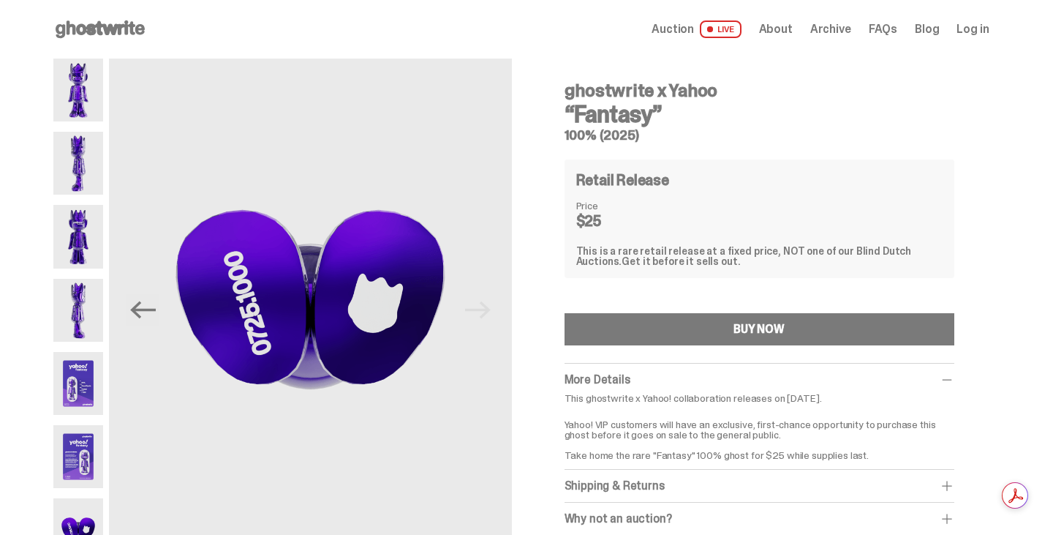 This screenshot has height=535, width=1053. I want to click on dd: $25, so click(613, 221).